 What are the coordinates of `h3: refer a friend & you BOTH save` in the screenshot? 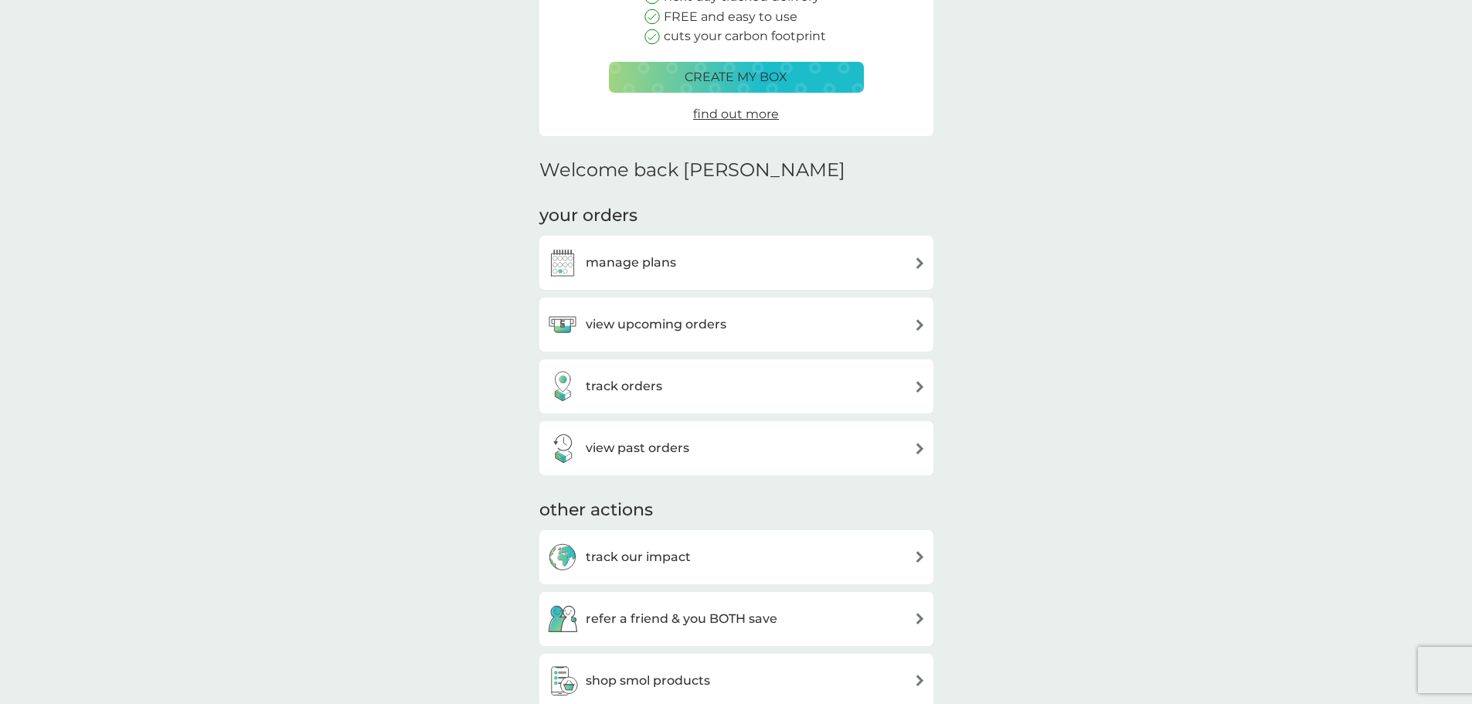 It's located at (681, 619).